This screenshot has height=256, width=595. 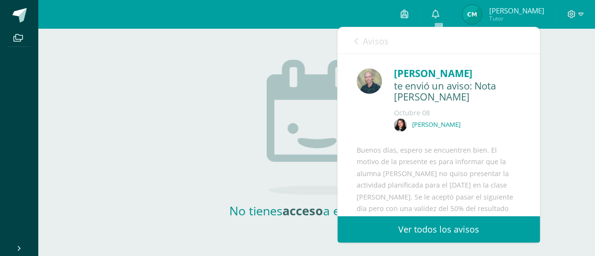 What do you see at coordinates (376, 41) in the screenshot?
I see `span: Avisos` at bounding box center [376, 41].